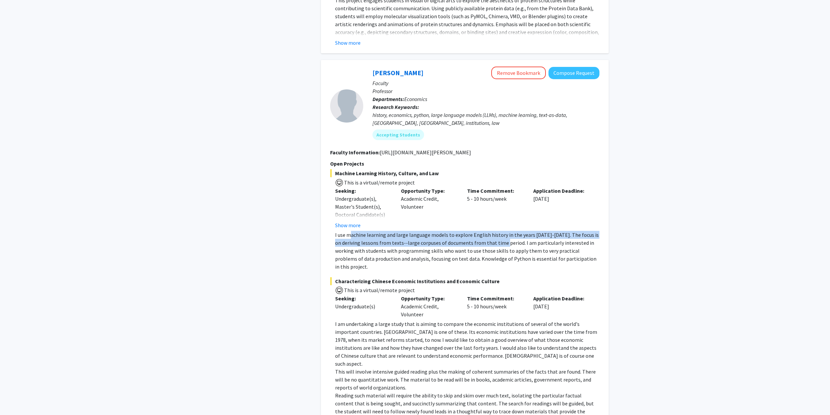  What do you see at coordinates (486, 91) in the screenshot?
I see `p: Professor` at bounding box center [486, 91].